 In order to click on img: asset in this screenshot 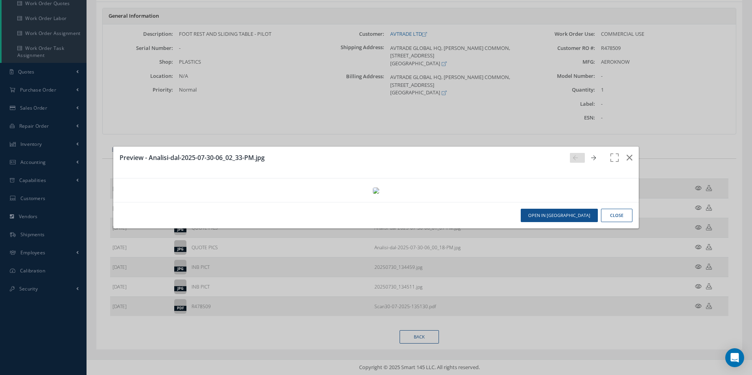, I will do `click(376, 191)`.